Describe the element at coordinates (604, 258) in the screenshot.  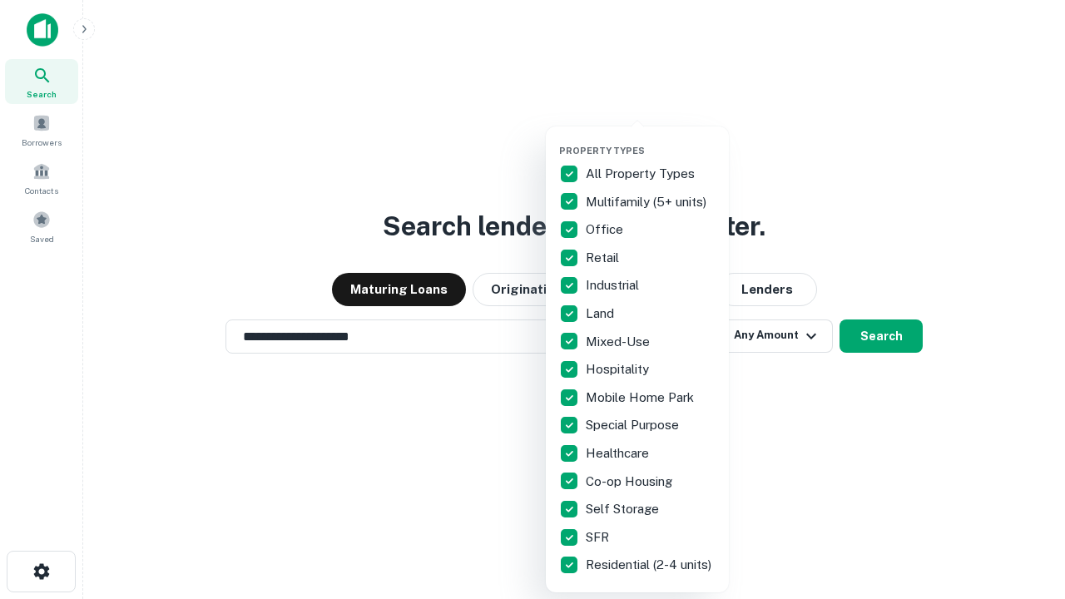
I see `p: Retail` at that location.